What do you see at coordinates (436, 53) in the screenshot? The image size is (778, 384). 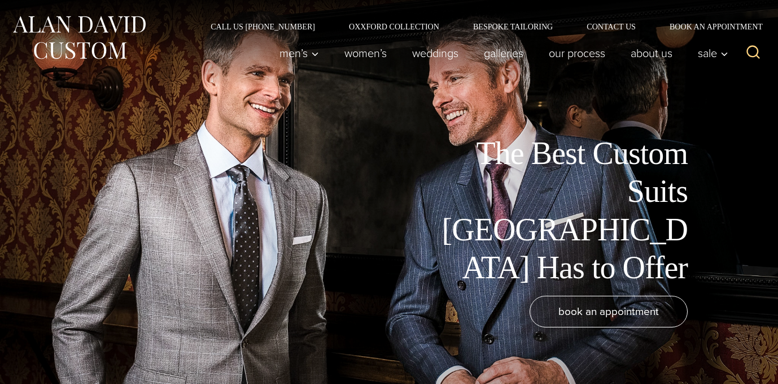 I see `a: weddings` at bounding box center [436, 53].